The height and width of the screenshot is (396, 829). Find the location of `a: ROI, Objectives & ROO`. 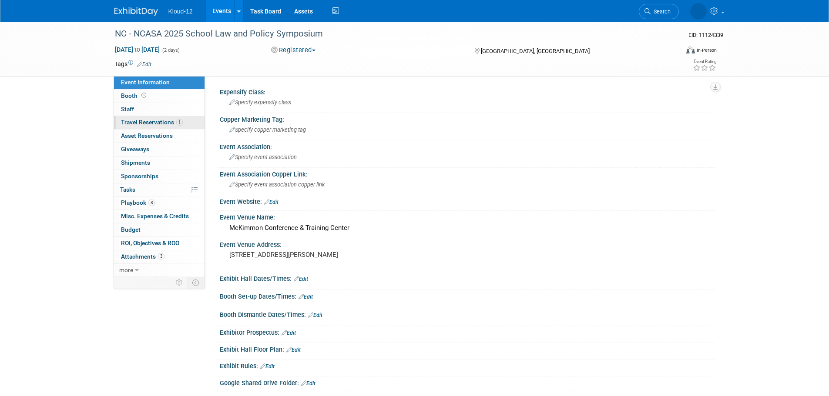

a: ROI, Objectives & ROO is located at coordinates (159, 244).